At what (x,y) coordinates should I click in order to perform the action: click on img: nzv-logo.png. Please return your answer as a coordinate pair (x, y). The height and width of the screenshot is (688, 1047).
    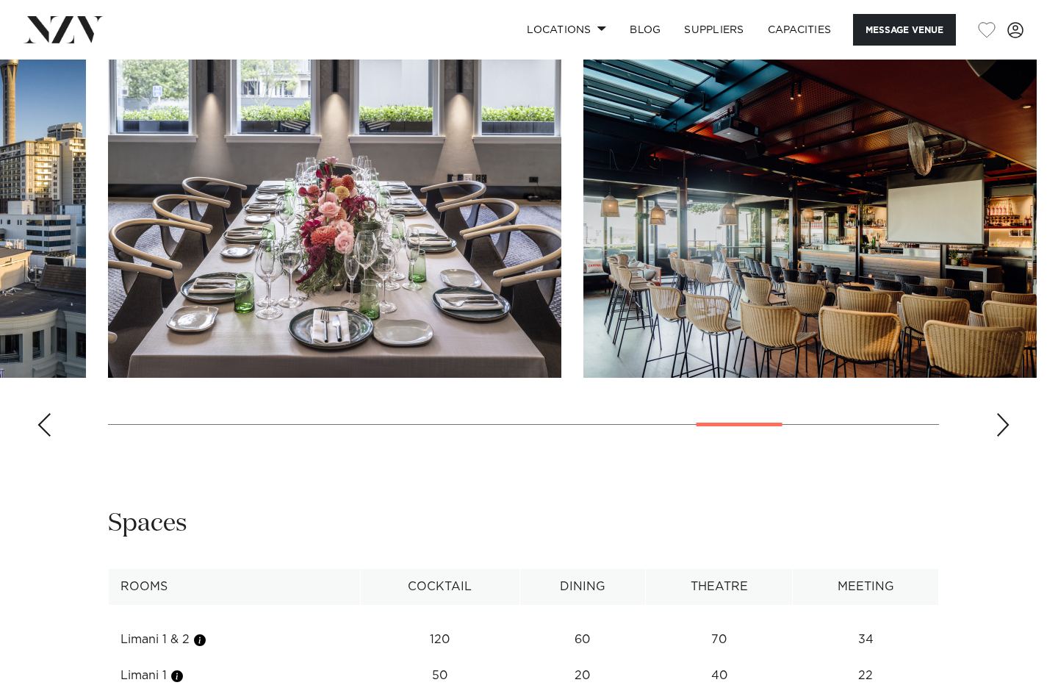
    Looking at the image, I should click on (63, 29).